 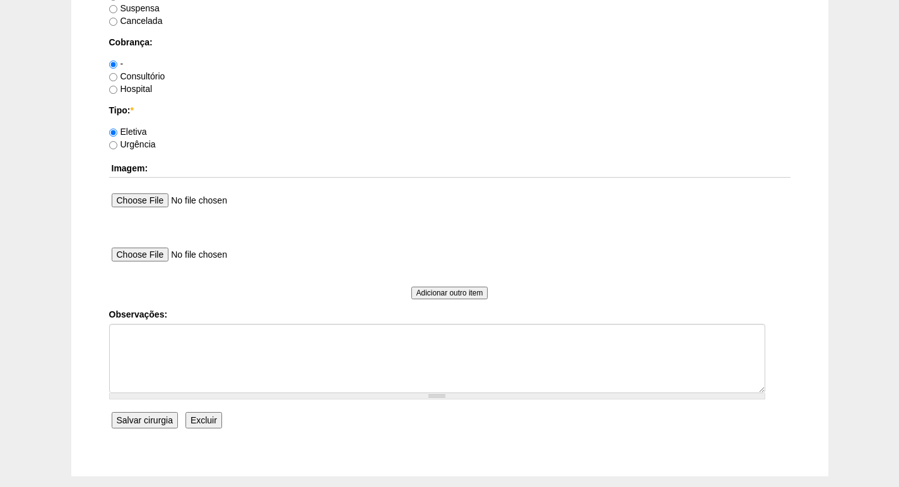 I want to click on input: Urgência, so click(x=113, y=145).